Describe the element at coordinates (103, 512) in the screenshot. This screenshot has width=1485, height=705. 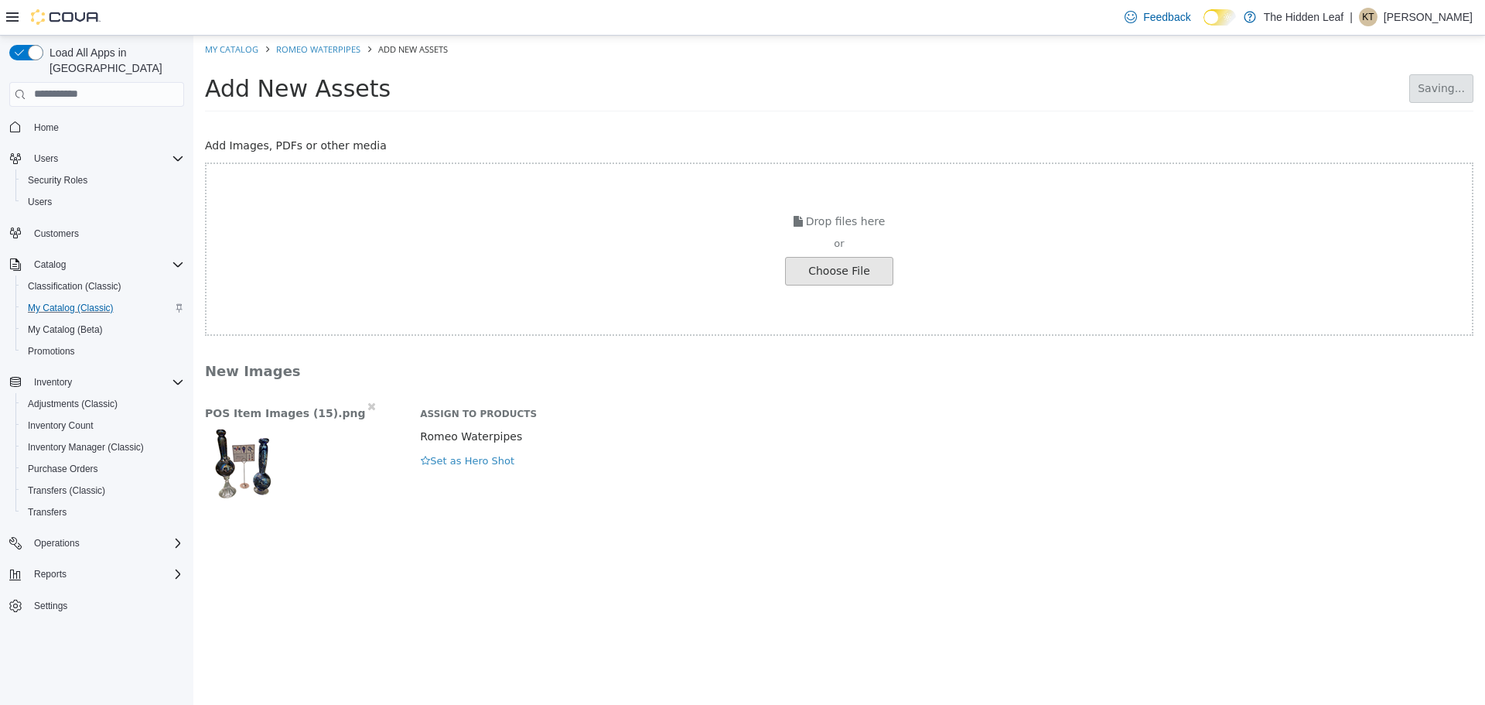
I see `button: Transfers` at that location.